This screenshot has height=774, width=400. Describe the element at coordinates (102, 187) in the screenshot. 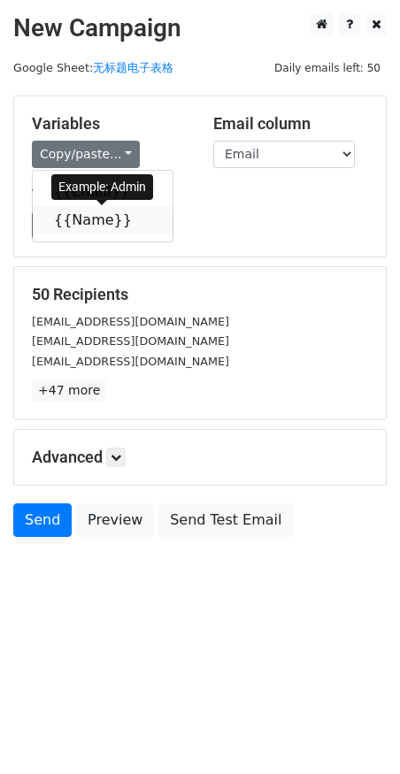

I see `div: Example: Admin` at that location.